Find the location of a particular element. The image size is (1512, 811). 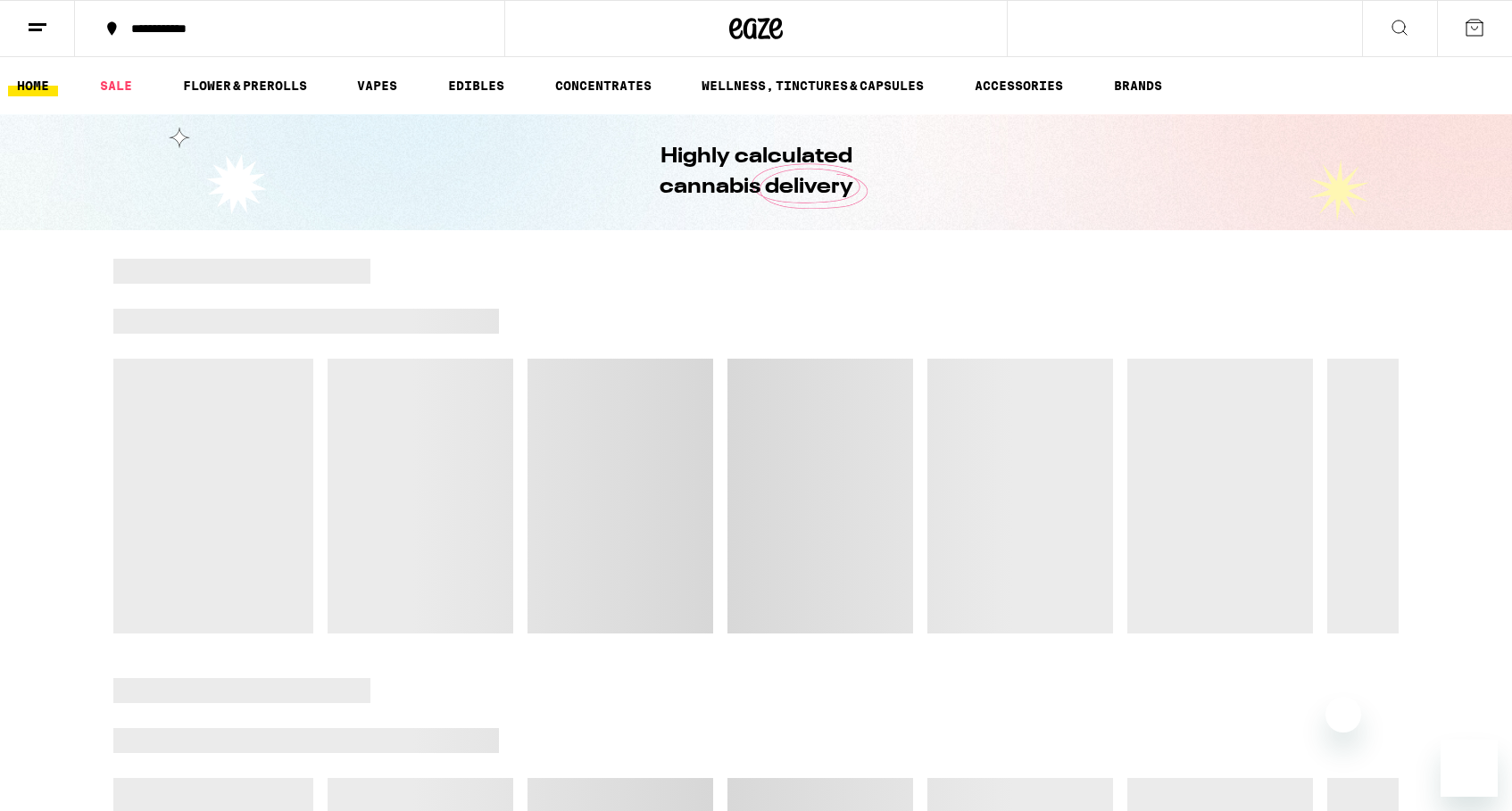

a: FLOWER & PREROLLS is located at coordinates (245, 86).